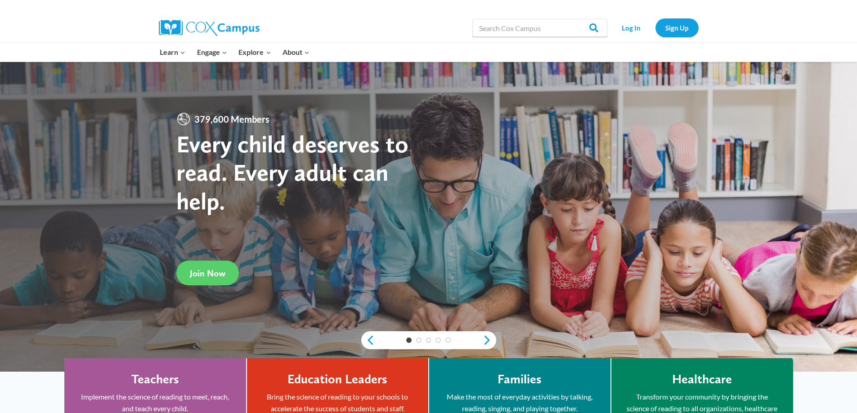 Image resolution: width=857 pixels, height=413 pixels. I want to click on span: Join Now, so click(207, 273).